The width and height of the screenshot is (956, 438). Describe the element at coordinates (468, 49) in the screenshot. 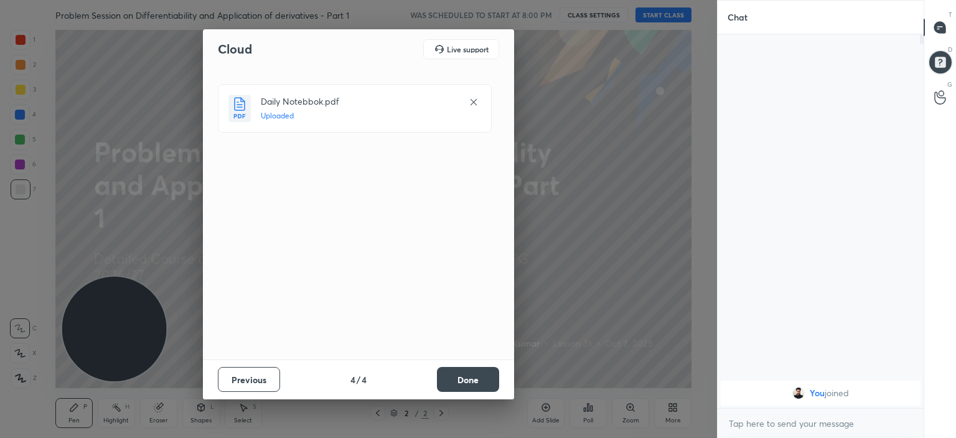

I see `h5: Live support` at that location.